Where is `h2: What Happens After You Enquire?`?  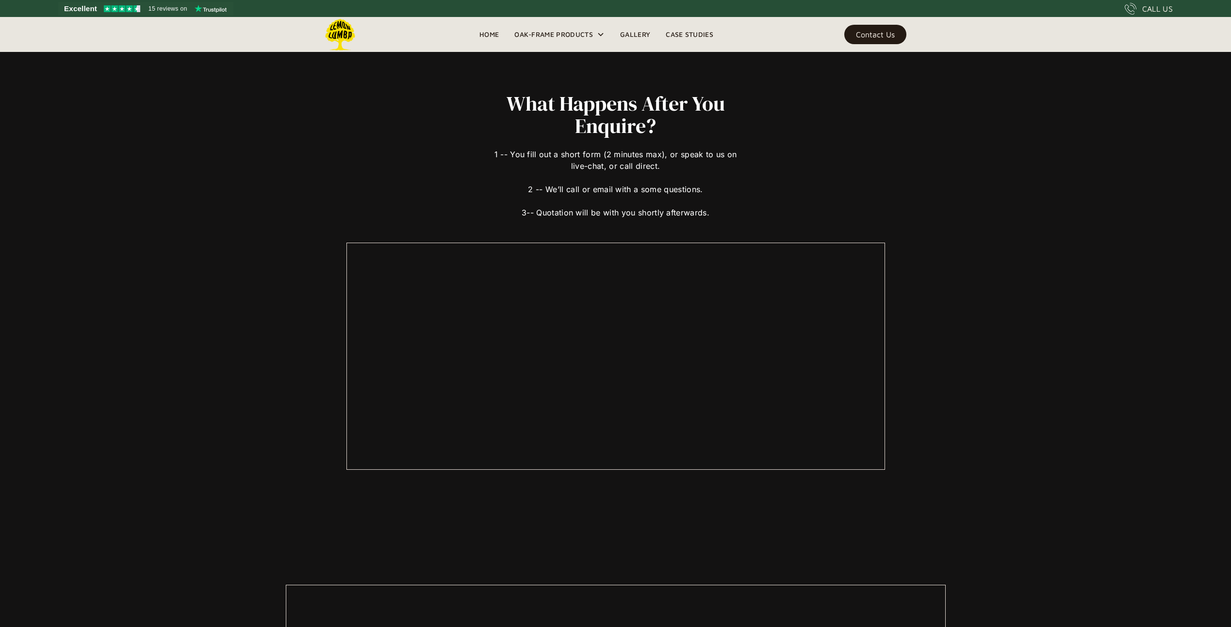 h2: What Happens After You Enquire? is located at coordinates (616, 115).